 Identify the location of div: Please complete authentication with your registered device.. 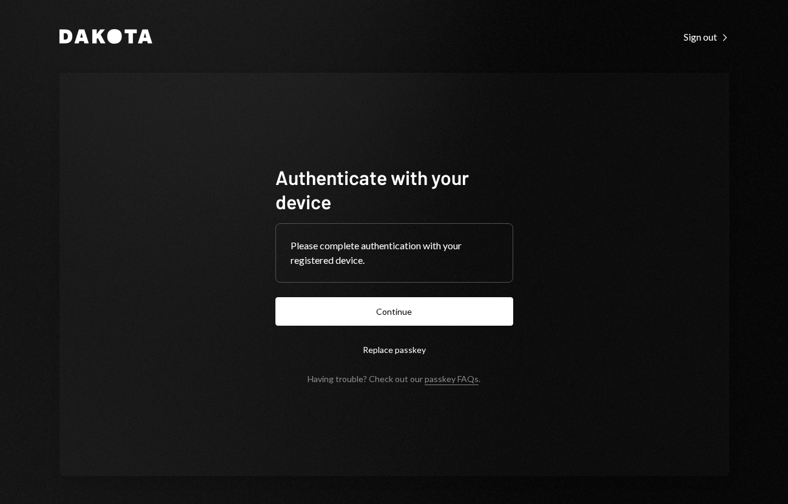
(395, 253).